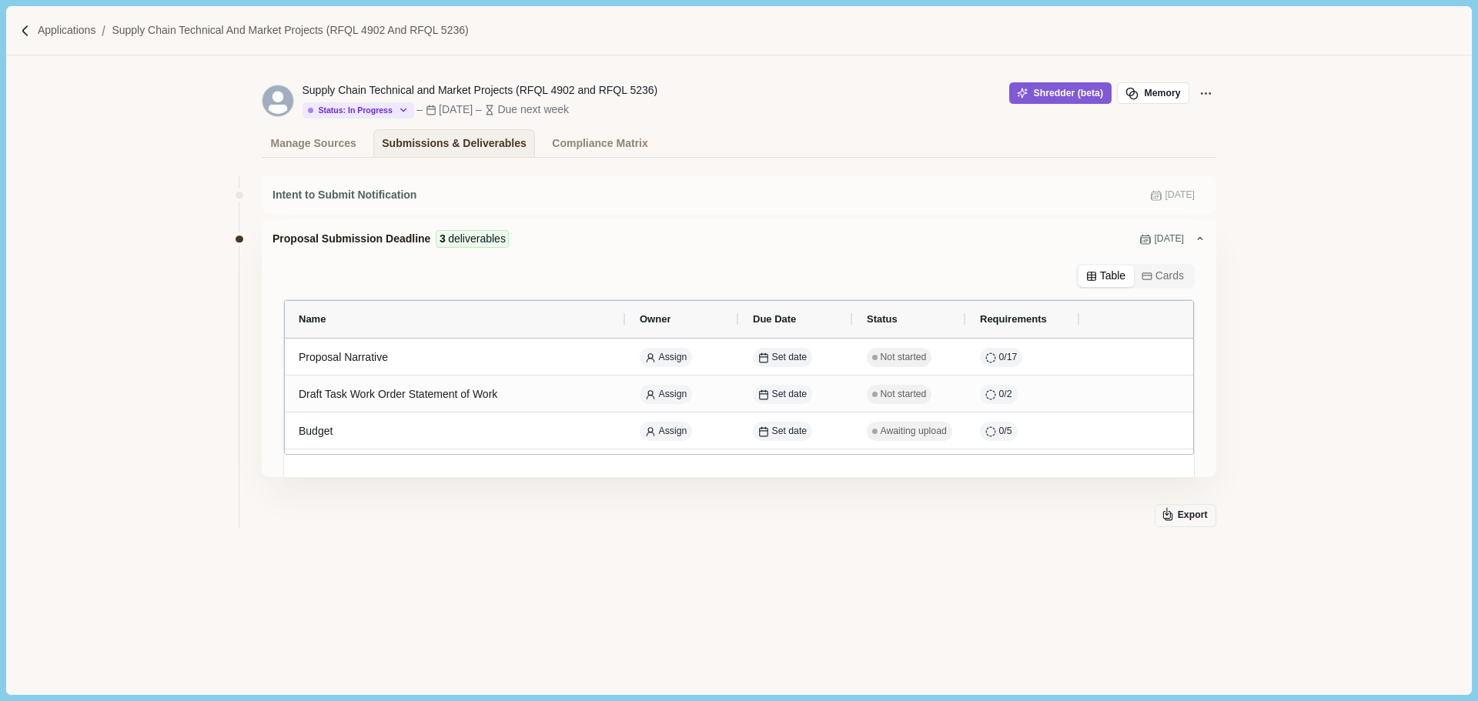 Image resolution: width=1478 pixels, height=701 pixels. I want to click on span: Name, so click(312, 319).